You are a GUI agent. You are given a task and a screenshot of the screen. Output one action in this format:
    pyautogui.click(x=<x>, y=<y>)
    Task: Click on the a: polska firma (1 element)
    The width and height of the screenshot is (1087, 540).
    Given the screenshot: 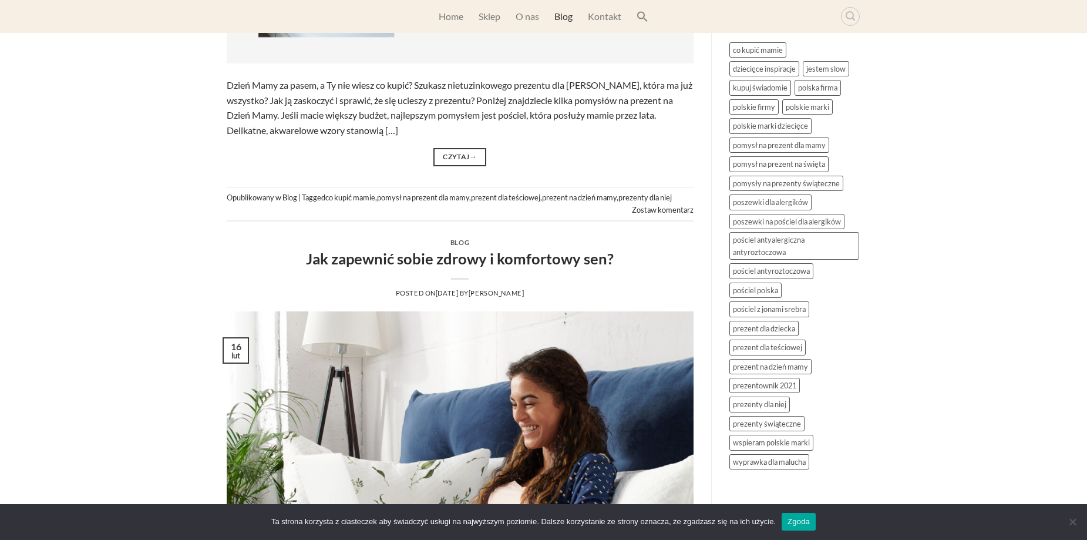 What is the action you would take?
    pyautogui.click(x=818, y=88)
    